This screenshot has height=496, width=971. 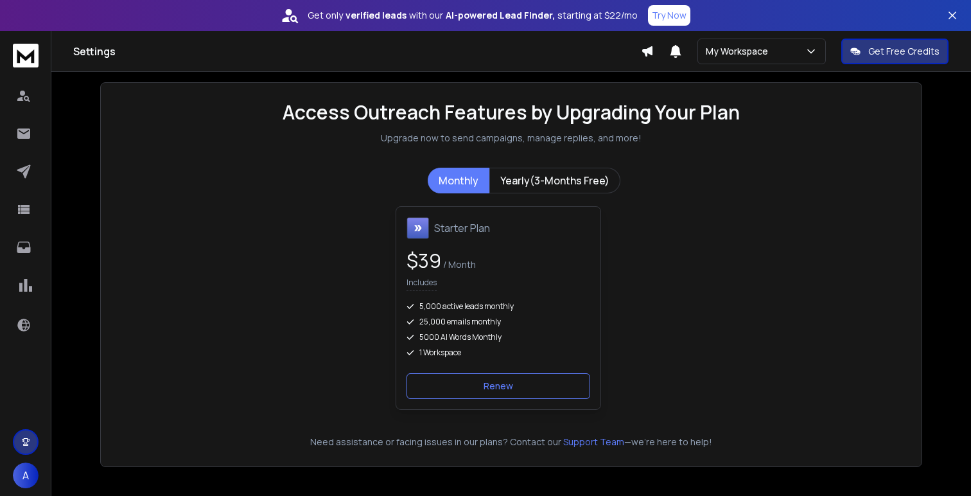 What do you see at coordinates (739, 51) in the screenshot?
I see `p: My Workspace` at bounding box center [739, 51].